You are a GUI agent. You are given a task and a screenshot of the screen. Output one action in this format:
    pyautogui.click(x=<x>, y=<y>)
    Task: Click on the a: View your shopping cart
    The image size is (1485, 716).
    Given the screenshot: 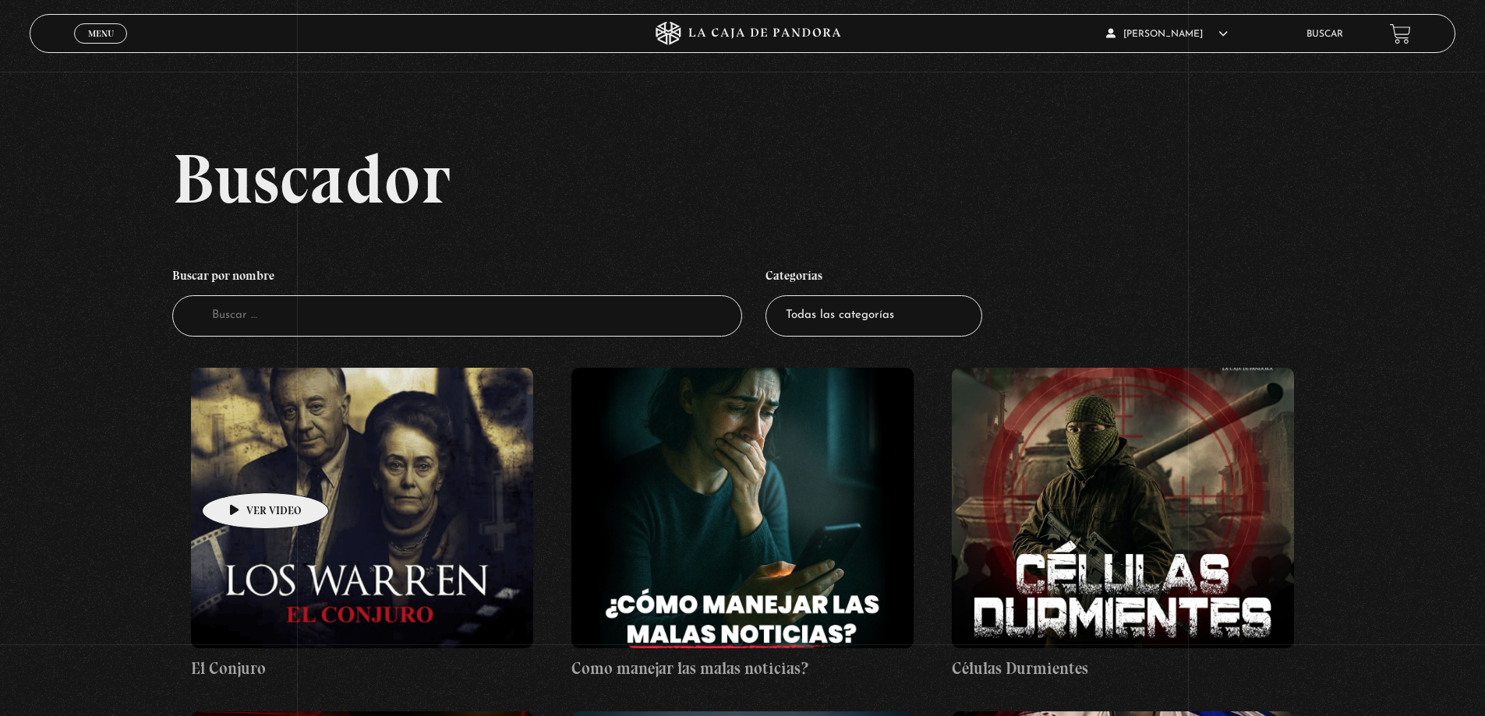 What is the action you would take?
    pyautogui.click(x=1400, y=34)
    